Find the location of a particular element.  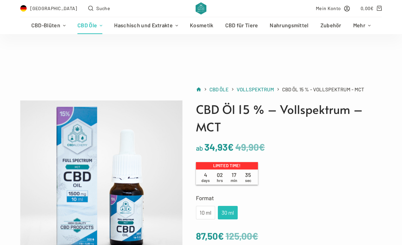

span: hrs is located at coordinates (220, 180).